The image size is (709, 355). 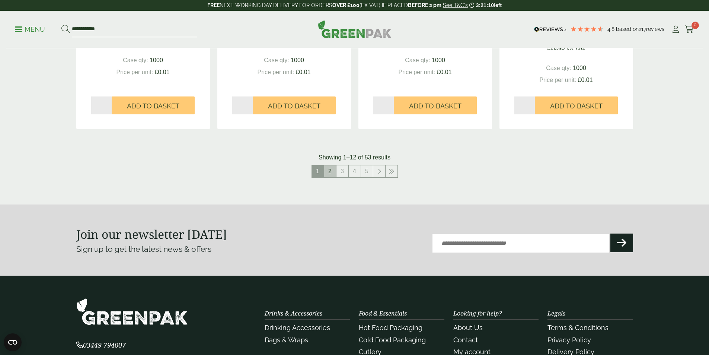 I want to click on strong: BEFORE 2 pm, so click(x=425, y=5).